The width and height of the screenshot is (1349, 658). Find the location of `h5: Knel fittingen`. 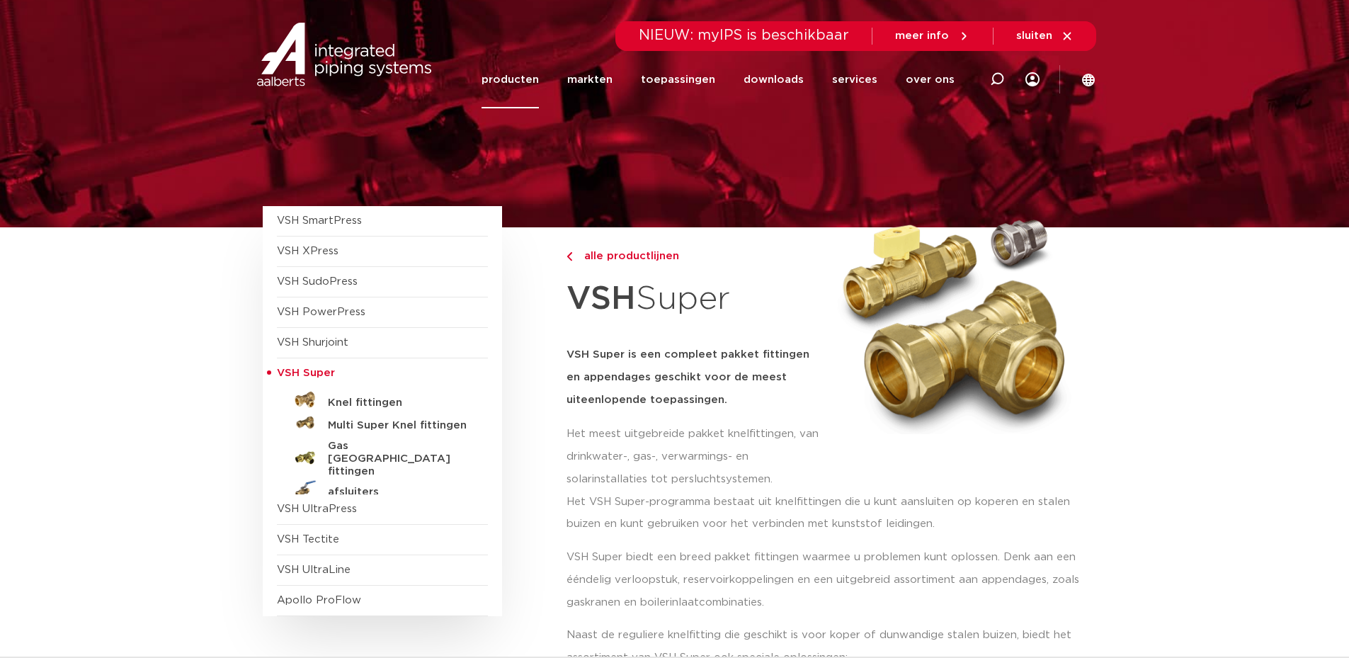

h5: Knel fittingen is located at coordinates (398, 403).